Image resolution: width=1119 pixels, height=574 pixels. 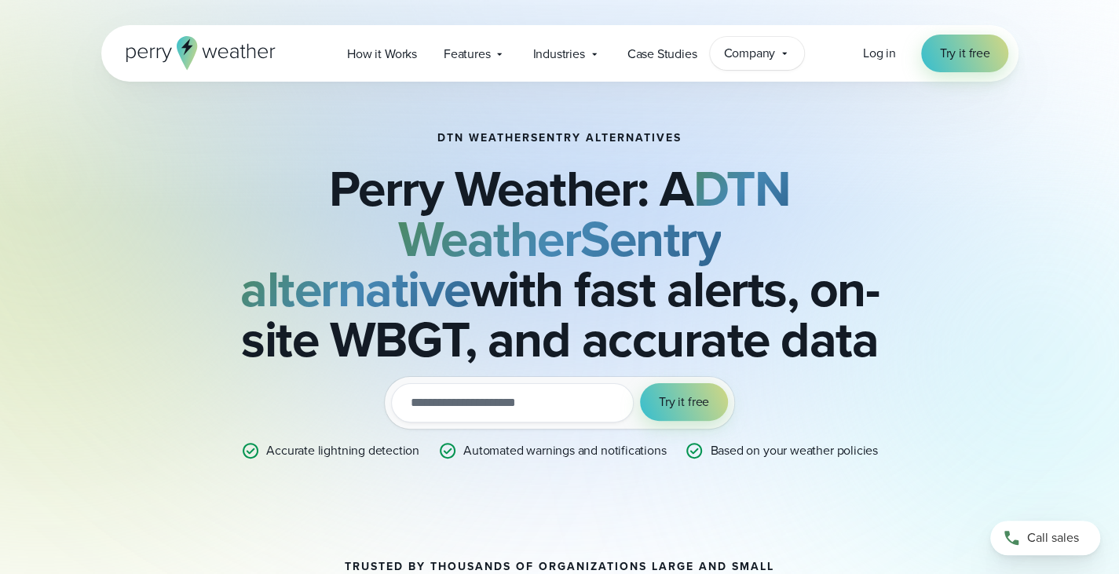 What do you see at coordinates (1045, 538) in the screenshot?
I see `a: Call sales` at bounding box center [1045, 538].